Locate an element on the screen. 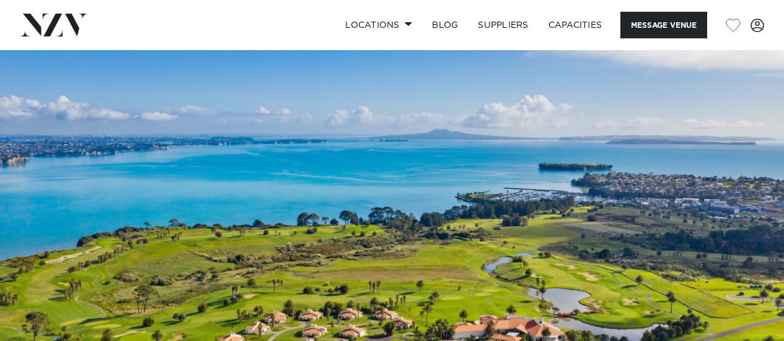  a: SUPPLIERS is located at coordinates (503, 25).